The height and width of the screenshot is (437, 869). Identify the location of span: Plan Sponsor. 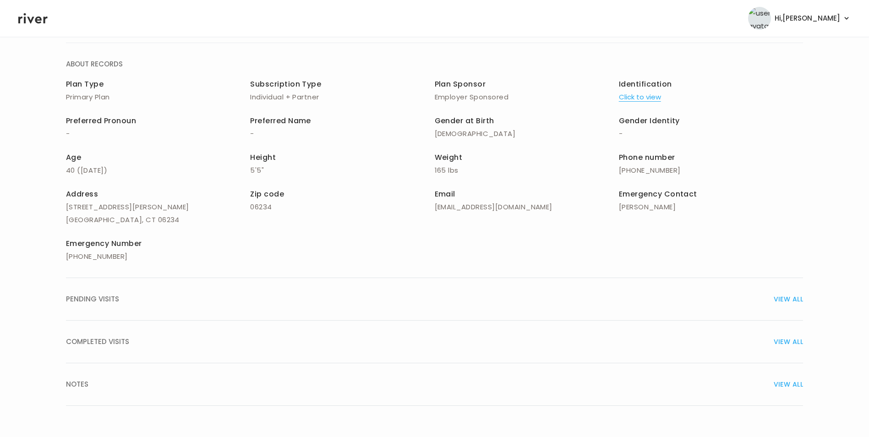
(461, 84).